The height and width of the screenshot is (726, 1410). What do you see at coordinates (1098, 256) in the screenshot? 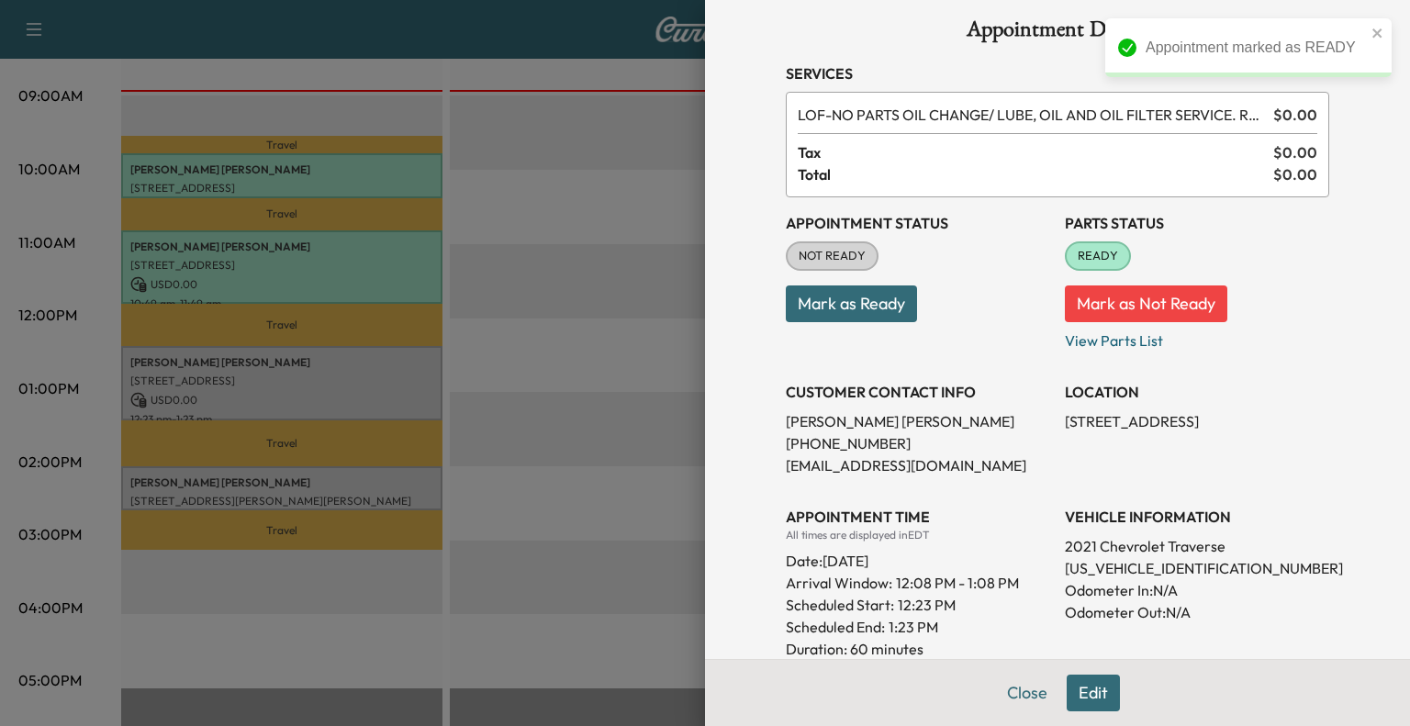
I see `span: READY` at bounding box center [1098, 256].